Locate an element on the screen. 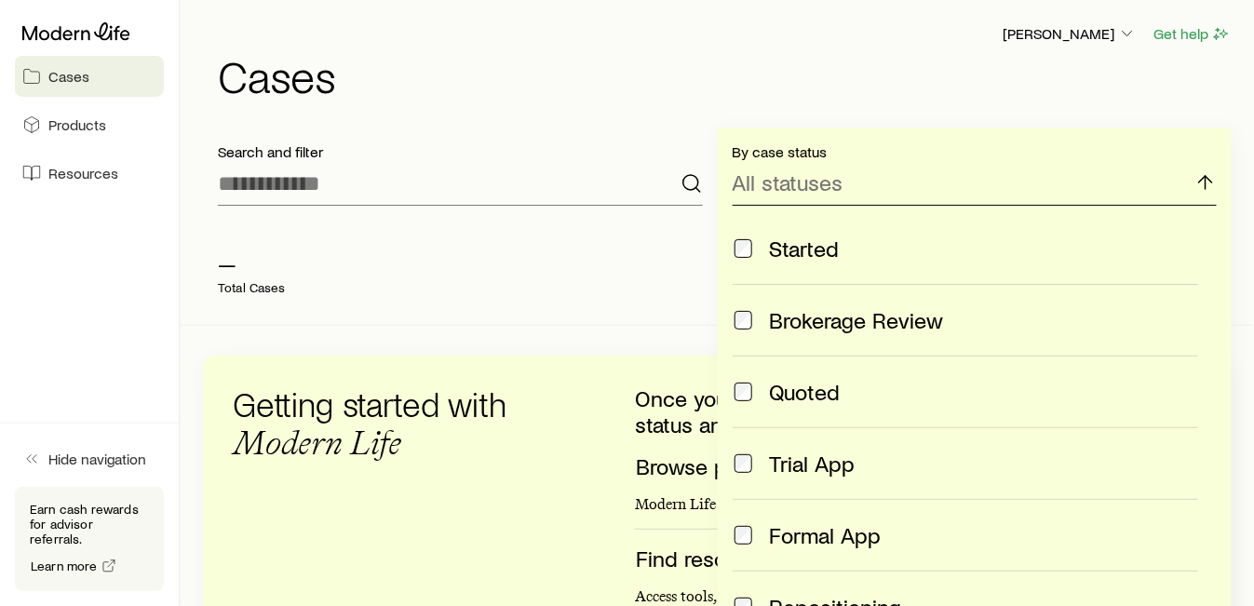 The height and width of the screenshot is (606, 1254). span: Resources is located at coordinates (83, 173).